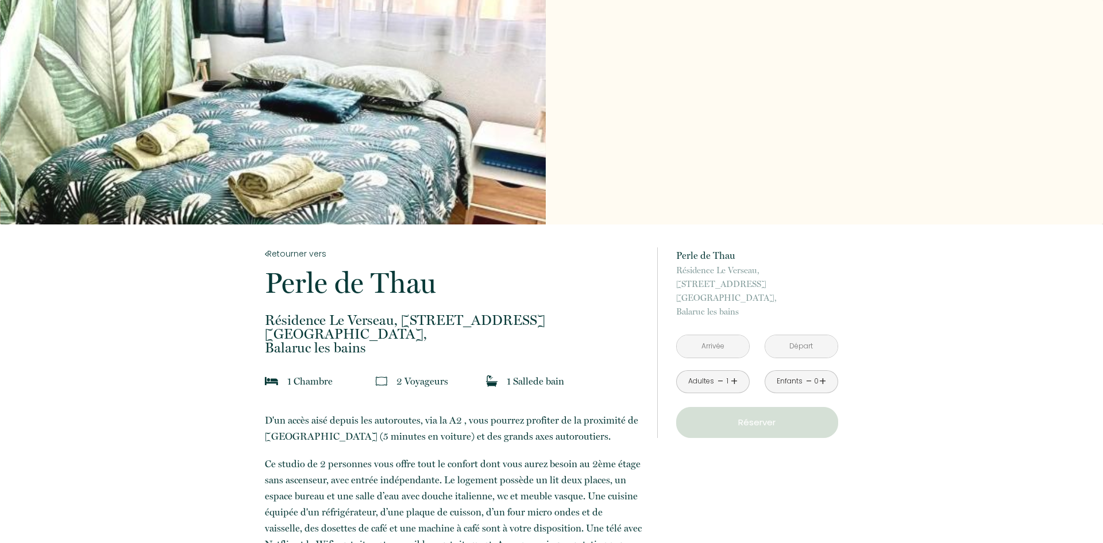  I want to click on p: D'un accès aisé depuis les autoroutes, via la A2 , vous pourrez profiter de la proximité de [GEOG..., so click(453, 428).